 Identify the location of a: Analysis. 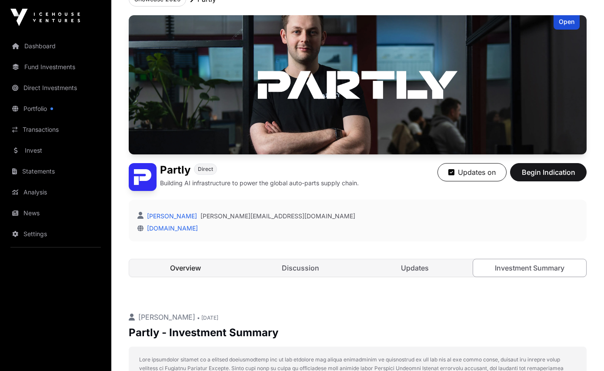
(56, 192).